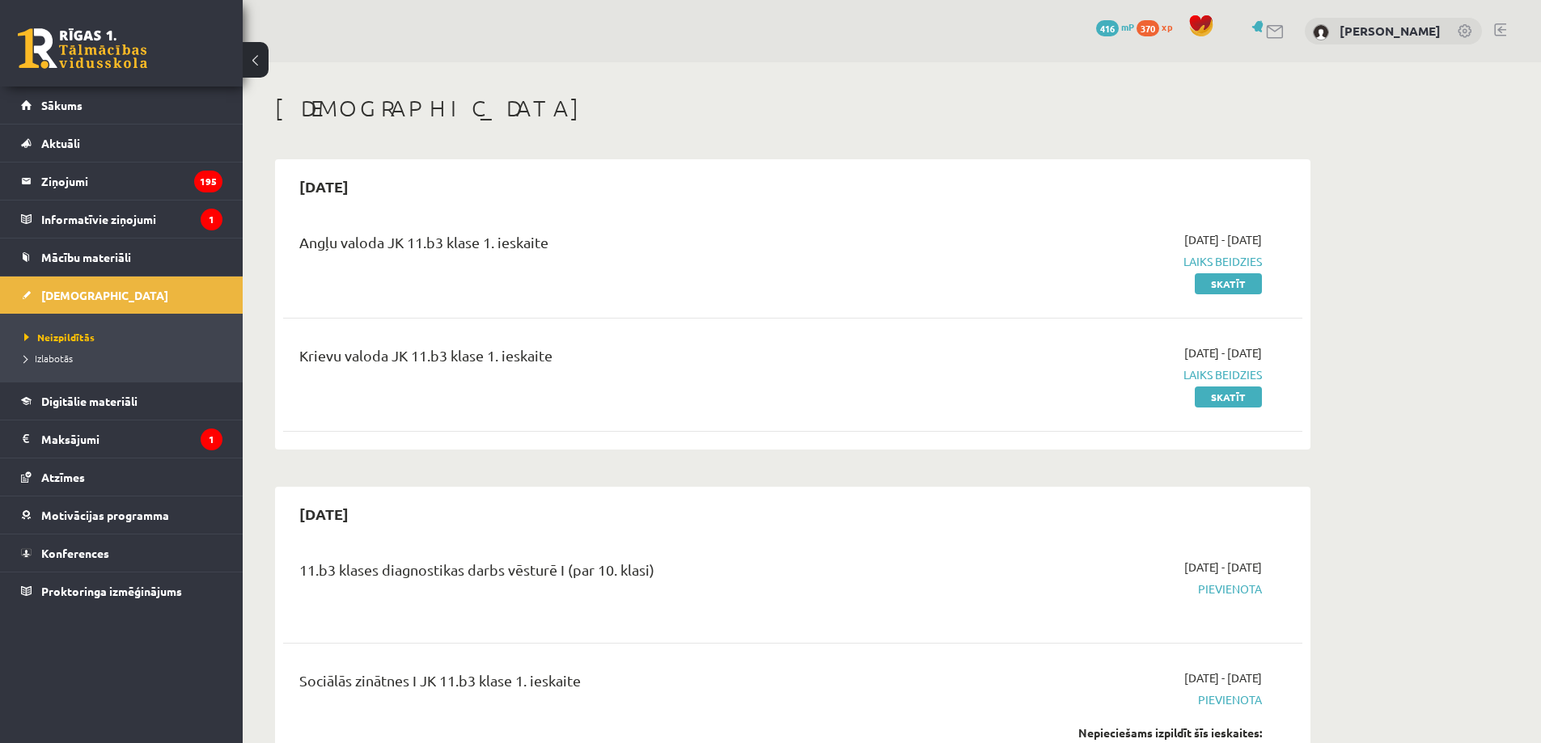 This screenshot has width=1541, height=743. I want to click on a: Digitālie materiāli, so click(121, 401).